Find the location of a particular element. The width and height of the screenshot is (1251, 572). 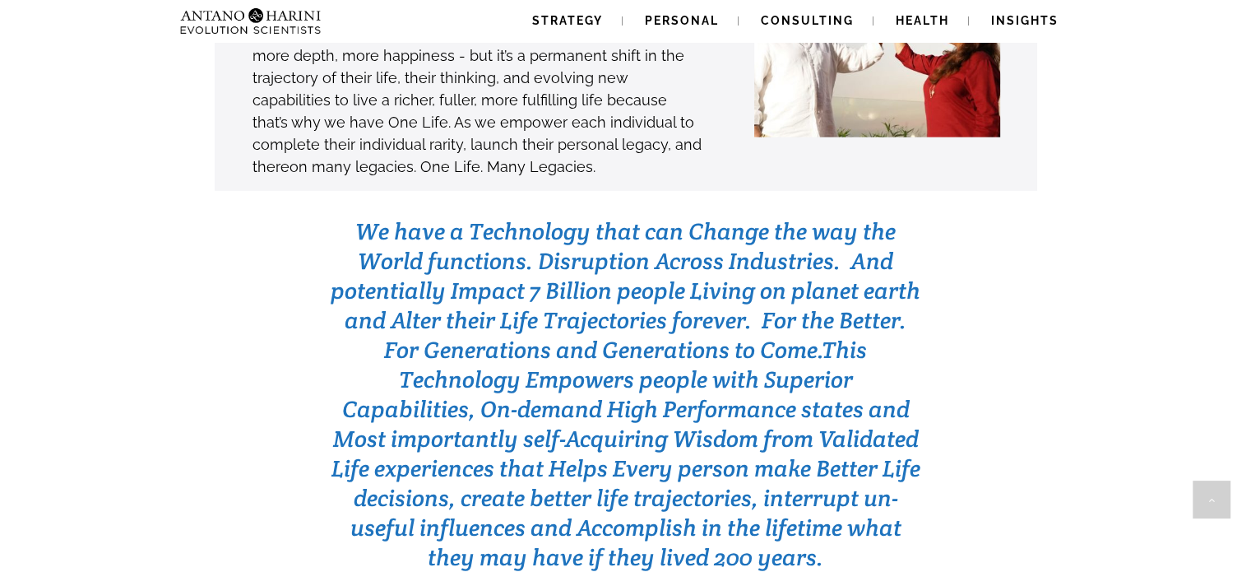

span: Health is located at coordinates (922, 21).